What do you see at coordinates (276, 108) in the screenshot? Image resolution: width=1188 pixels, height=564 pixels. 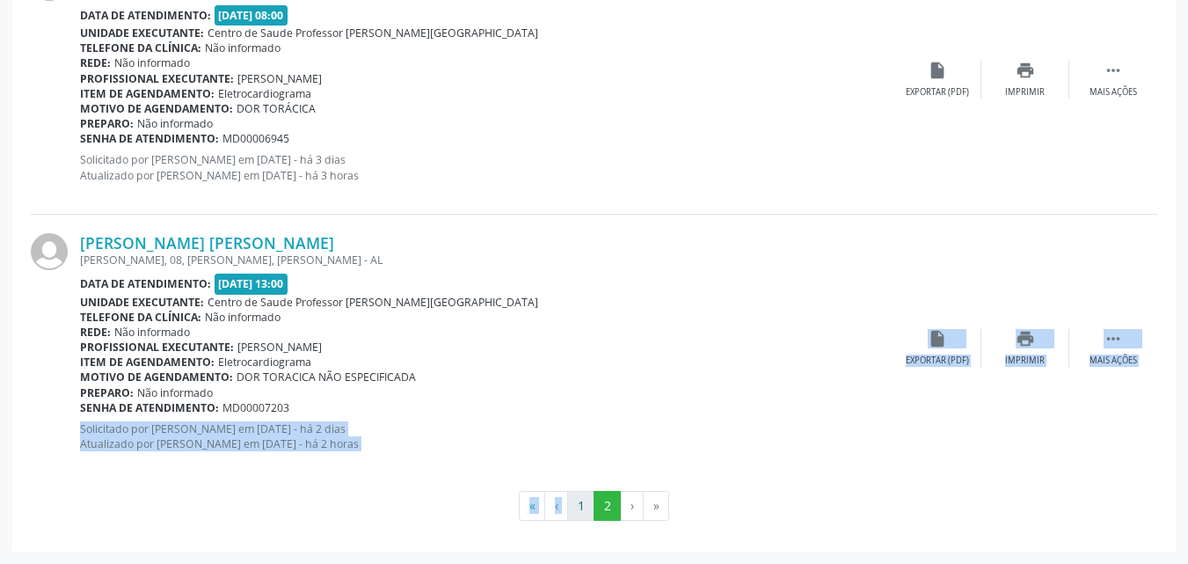 I see `span: DOR TORÁCICA` at bounding box center [276, 108].